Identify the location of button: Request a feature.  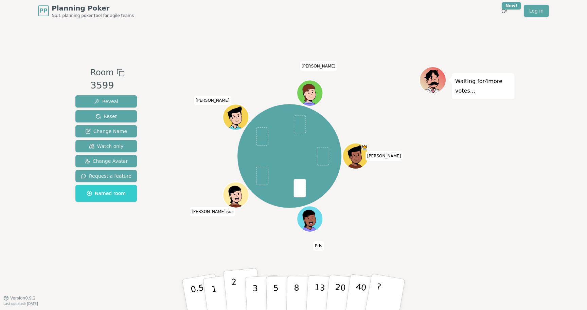
(106, 176).